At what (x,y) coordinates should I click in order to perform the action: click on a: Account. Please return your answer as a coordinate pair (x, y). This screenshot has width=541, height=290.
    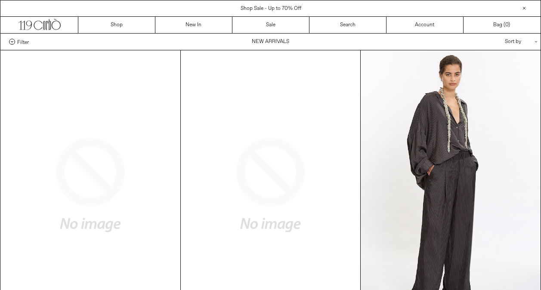
    Looking at the image, I should click on (425, 25).